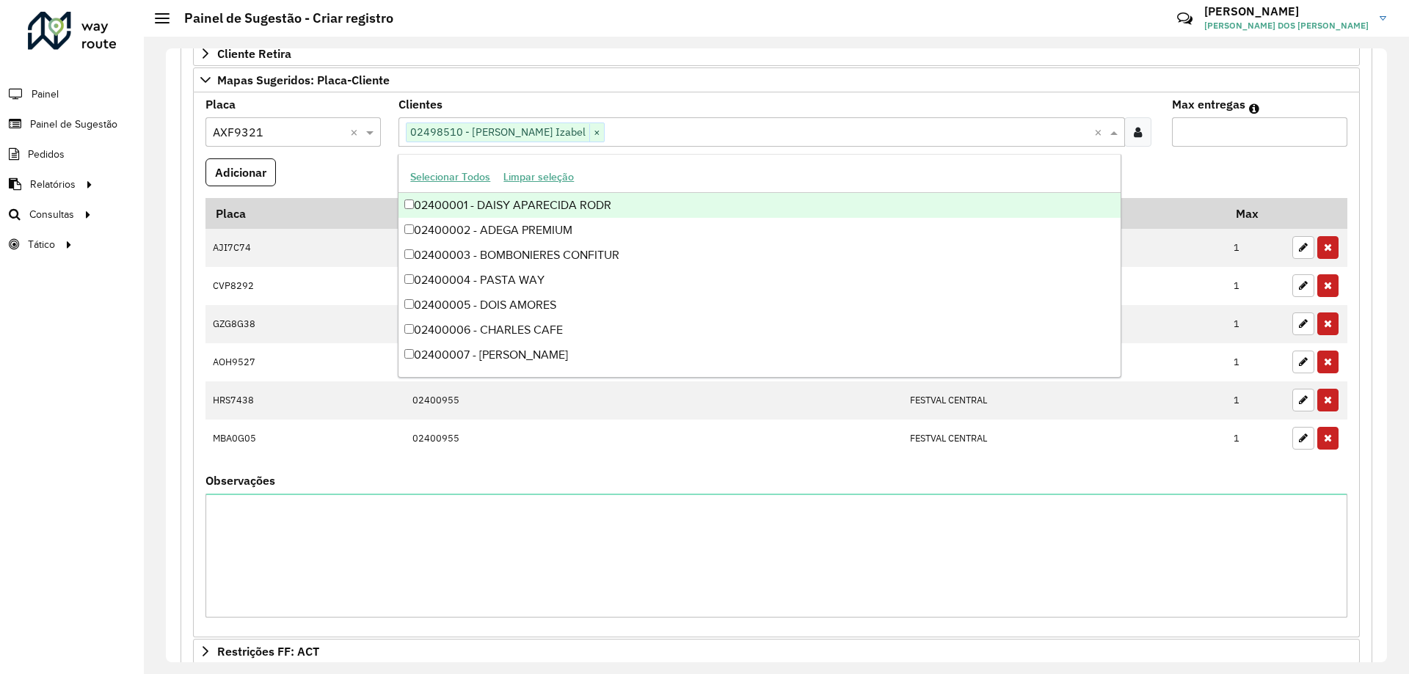 The width and height of the screenshot is (1409, 674). I want to click on a: Cliente Retira, so click(776, 54).